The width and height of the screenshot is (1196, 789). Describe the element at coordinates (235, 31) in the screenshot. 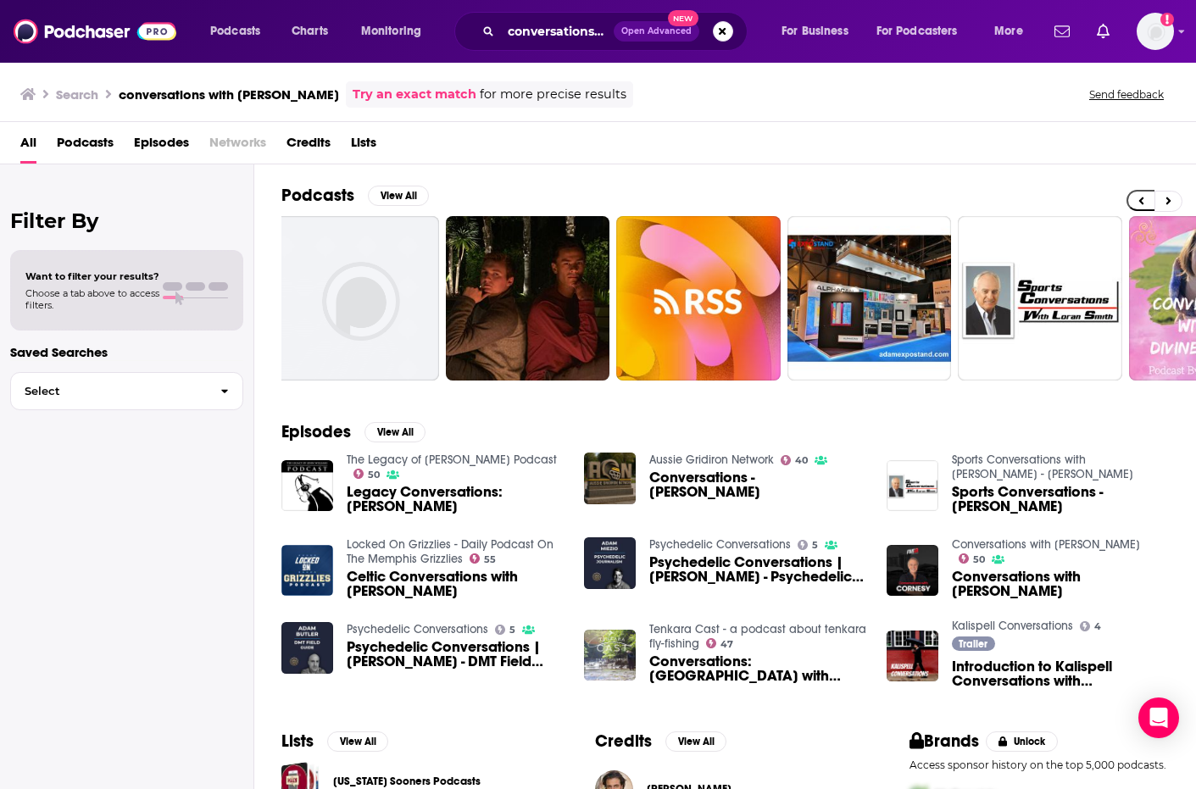

I see `span: Podcasts` at that location.